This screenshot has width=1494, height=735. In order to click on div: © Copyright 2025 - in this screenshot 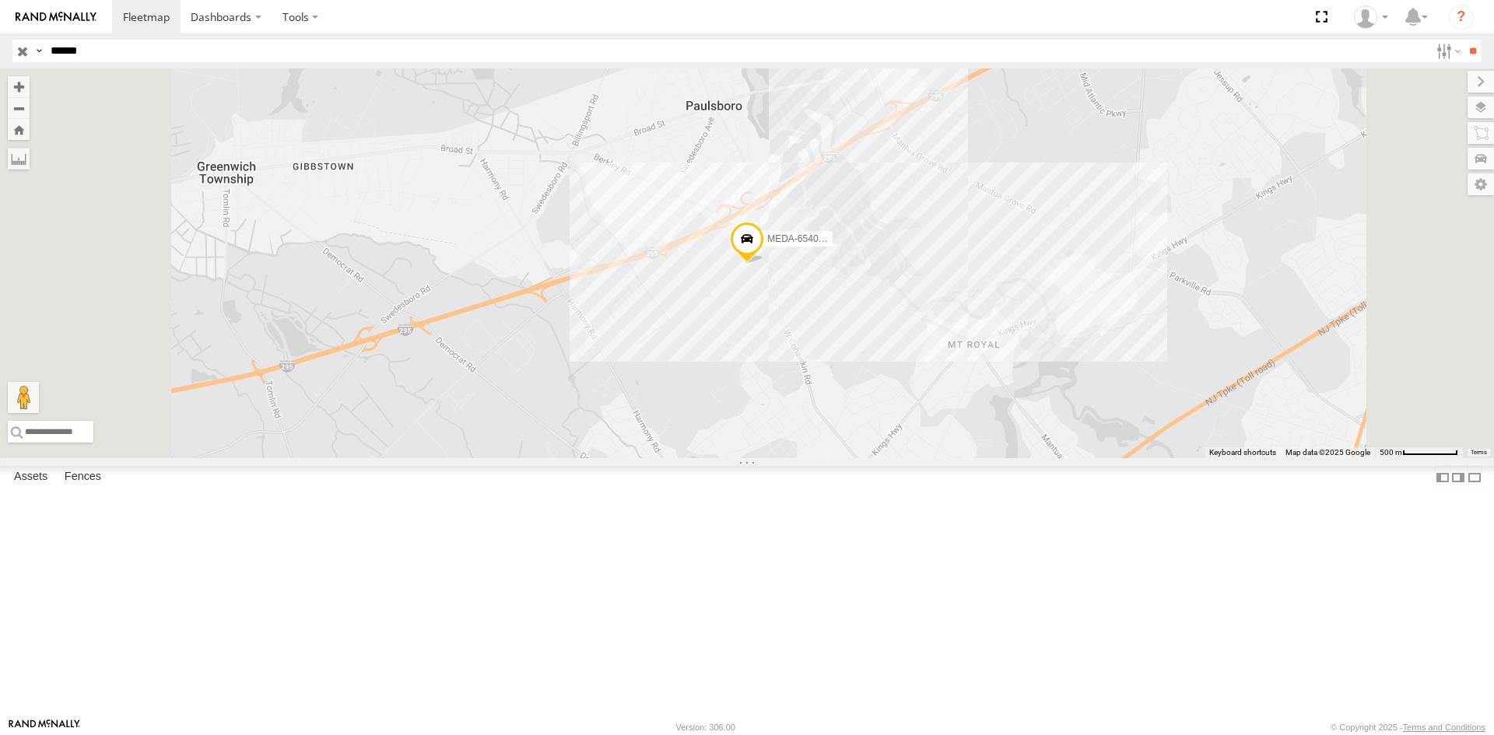, I will do `click(1408, 728)`.